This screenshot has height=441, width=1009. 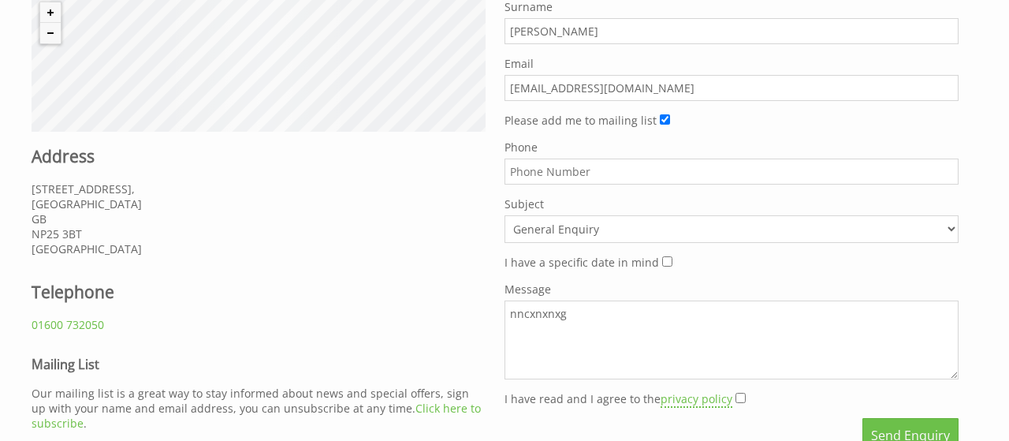 What do you see at coordinates (258, 364) in the screenshot?
I see `h3: Mailing List` at bounding box center [258, 364].